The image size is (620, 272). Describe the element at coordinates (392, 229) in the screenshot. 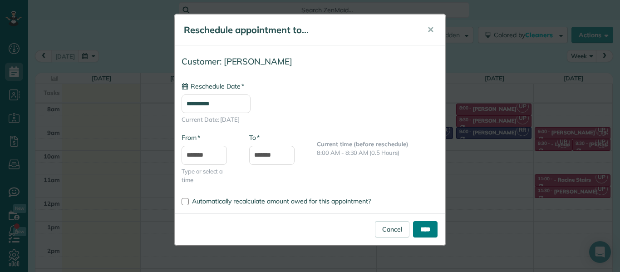

I see `a: Cancel` at that location.